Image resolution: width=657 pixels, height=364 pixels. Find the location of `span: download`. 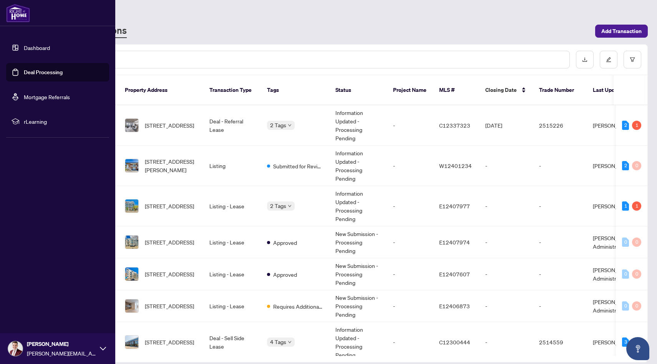

span: download is located at coordinates (585, 60).